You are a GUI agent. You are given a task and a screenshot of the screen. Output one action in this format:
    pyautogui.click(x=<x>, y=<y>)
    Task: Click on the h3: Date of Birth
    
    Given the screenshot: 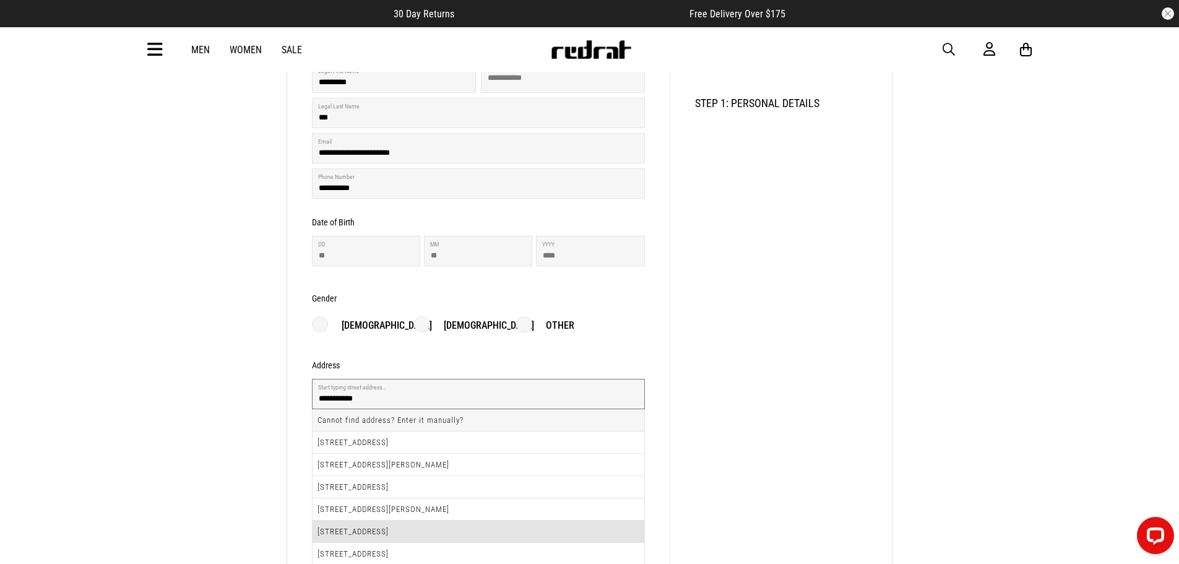 What is the action you would take?
    pyautogui.click(x=333, y=222)
    